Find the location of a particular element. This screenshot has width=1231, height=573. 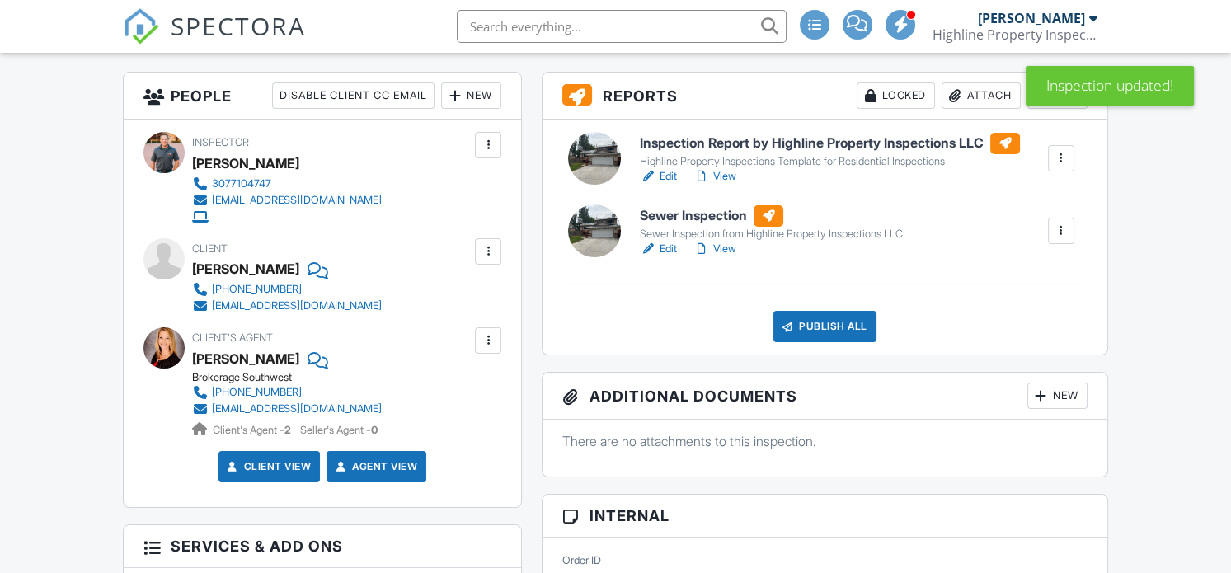

label: Order ID is located at coordinates (581, 561).